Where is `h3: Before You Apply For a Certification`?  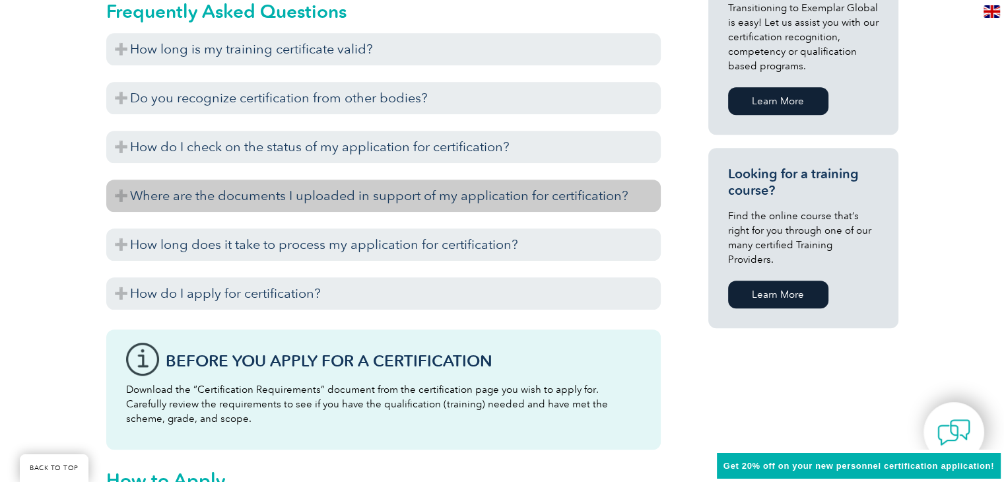 h3: Before You Apply For a Certification is located at coordinates (403, 361).